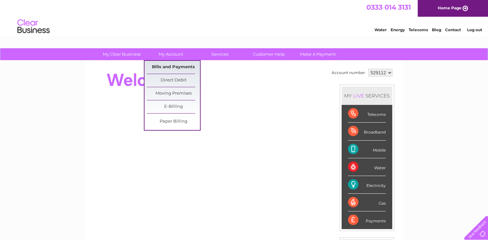 The width and height of the screenshot is (488, 240). What do you see at coordinates (366, 167) in the screenshot?
I see `div: Water` at bounding box center [366, 167].